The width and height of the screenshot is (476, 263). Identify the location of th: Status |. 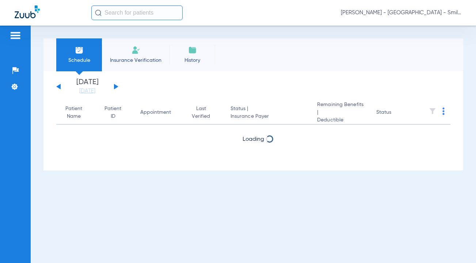
(268, 113).